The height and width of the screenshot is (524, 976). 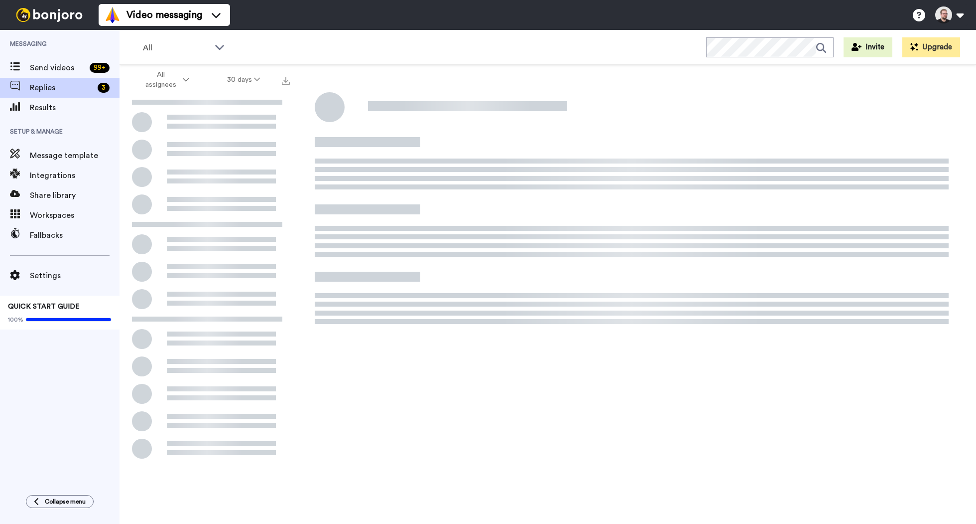 What do you see at coordinates (44, 306) in the screenshot?
I see `span: QUICK START GUIDE` at bounding box center [44, 306].